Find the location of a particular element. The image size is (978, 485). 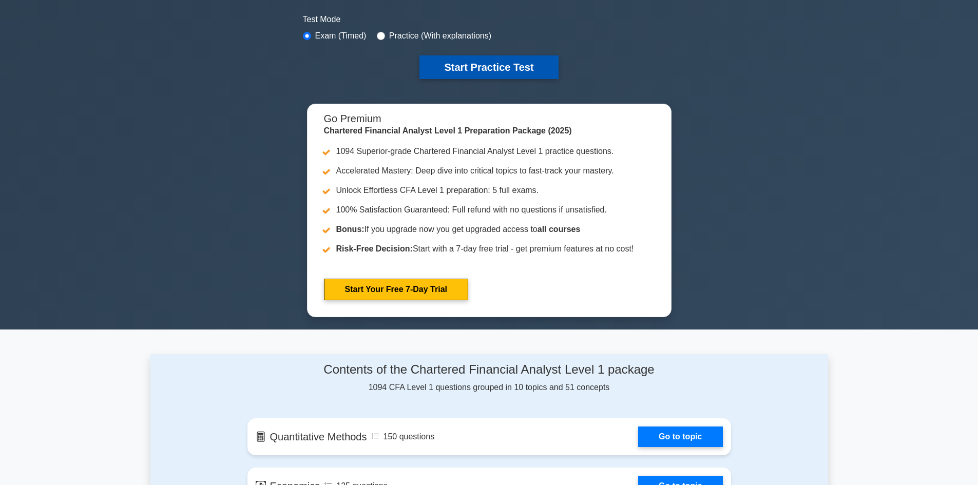

label: Test Mode is located at coordinates (489, 20).